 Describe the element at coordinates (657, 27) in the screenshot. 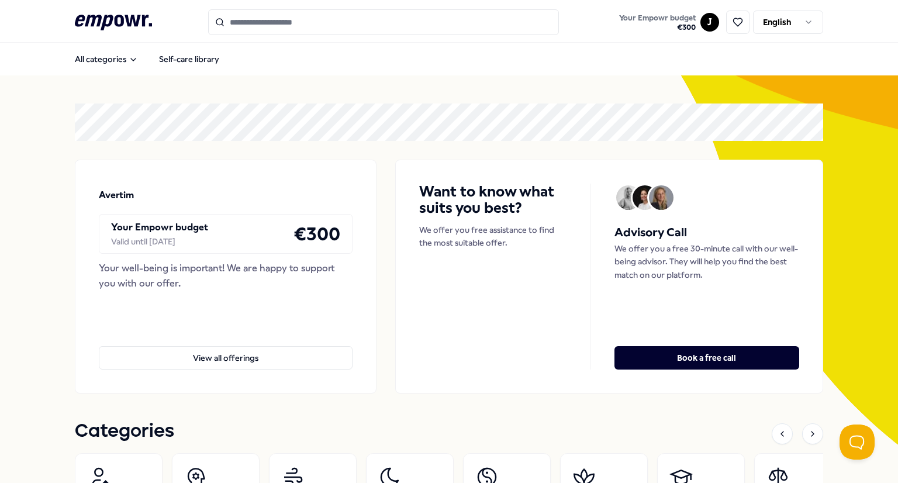

I see `span: € 300` at that location.